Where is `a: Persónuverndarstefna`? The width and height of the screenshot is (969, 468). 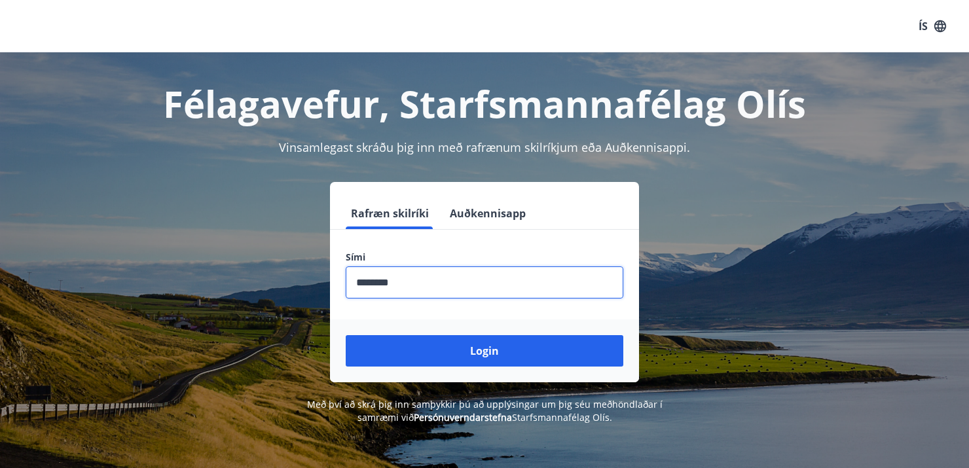
a: Persónuverndarstefna is located at coordinates (463, 417).